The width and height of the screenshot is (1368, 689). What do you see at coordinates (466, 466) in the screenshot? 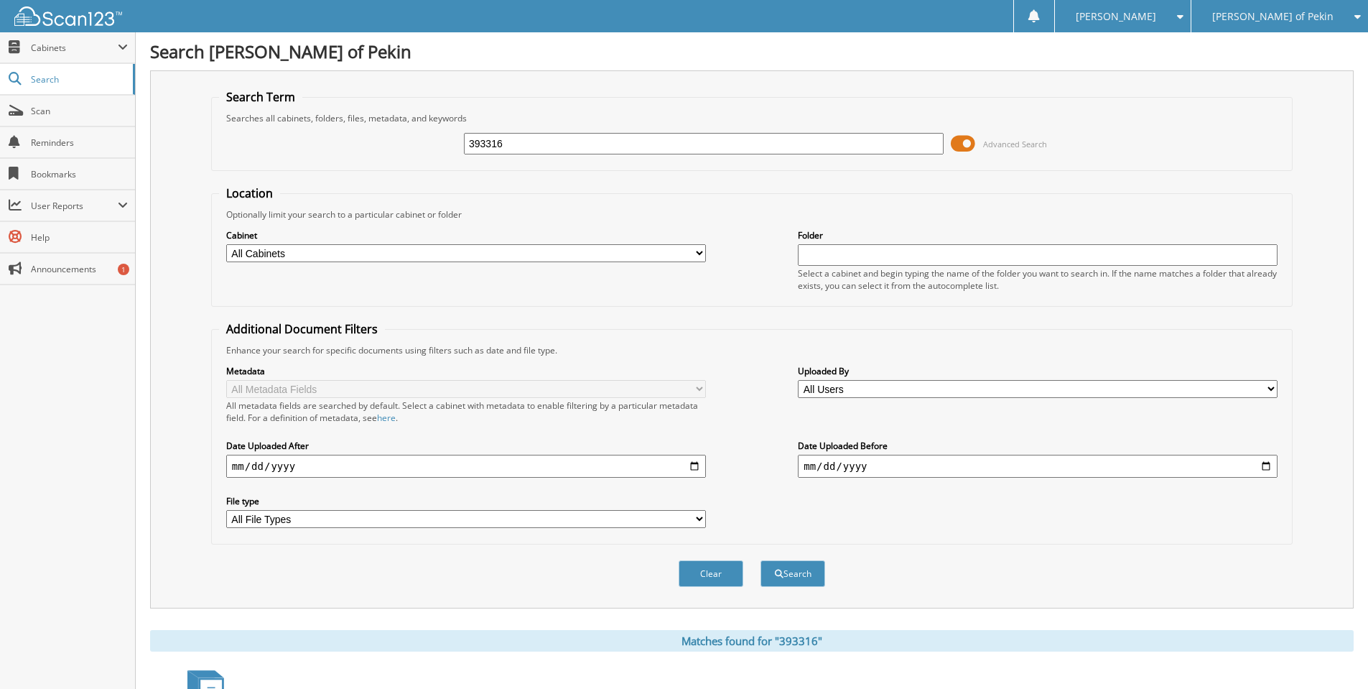
I see `input: start` at bounding box center [466, 466].